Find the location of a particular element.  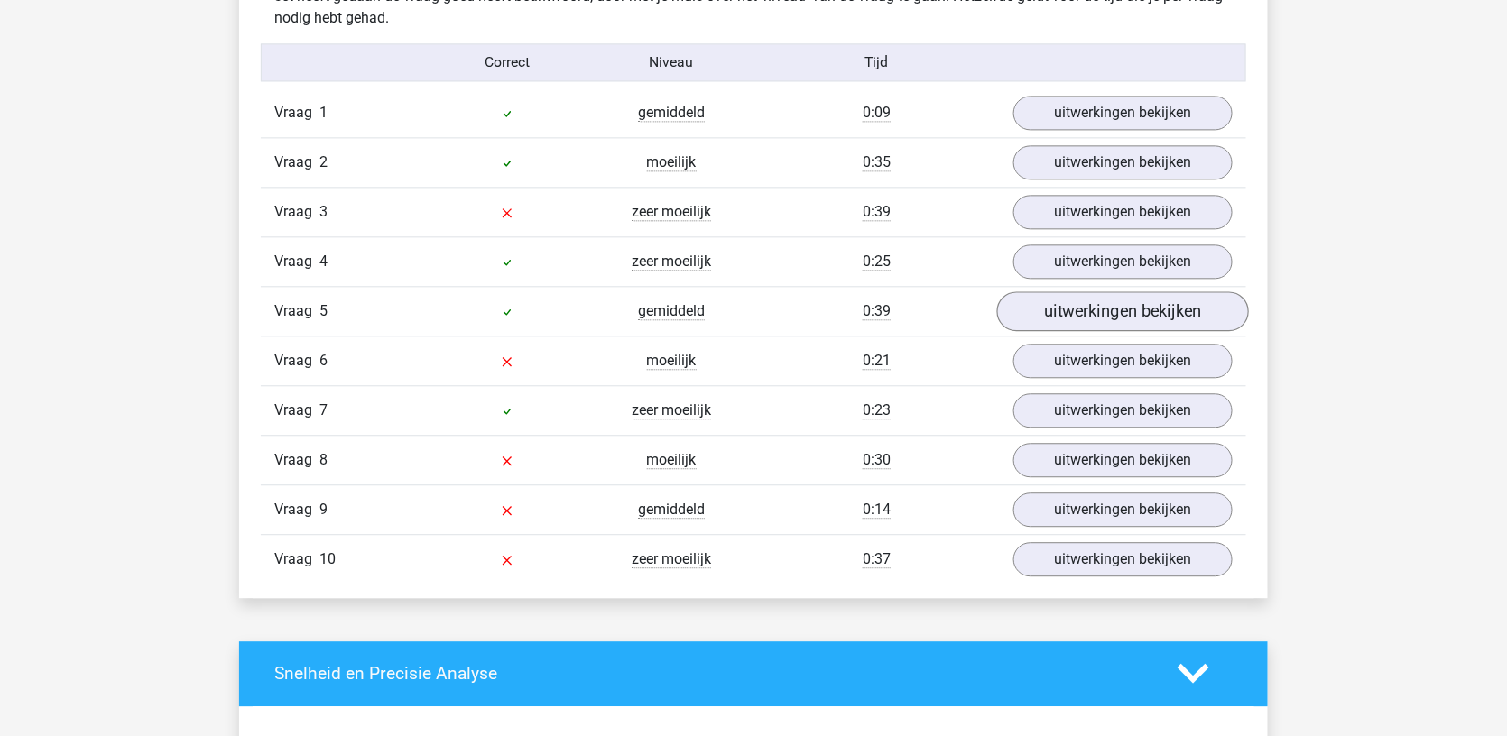

span: 5 is located at coordinates (323, 310).